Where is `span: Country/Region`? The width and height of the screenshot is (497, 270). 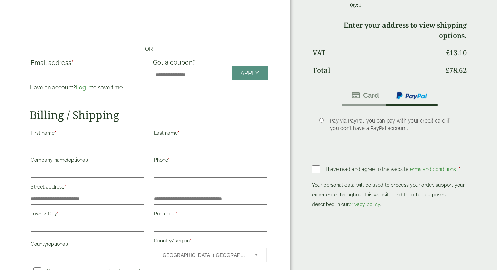
span: Country/Region is located at coordinates (210, 255).